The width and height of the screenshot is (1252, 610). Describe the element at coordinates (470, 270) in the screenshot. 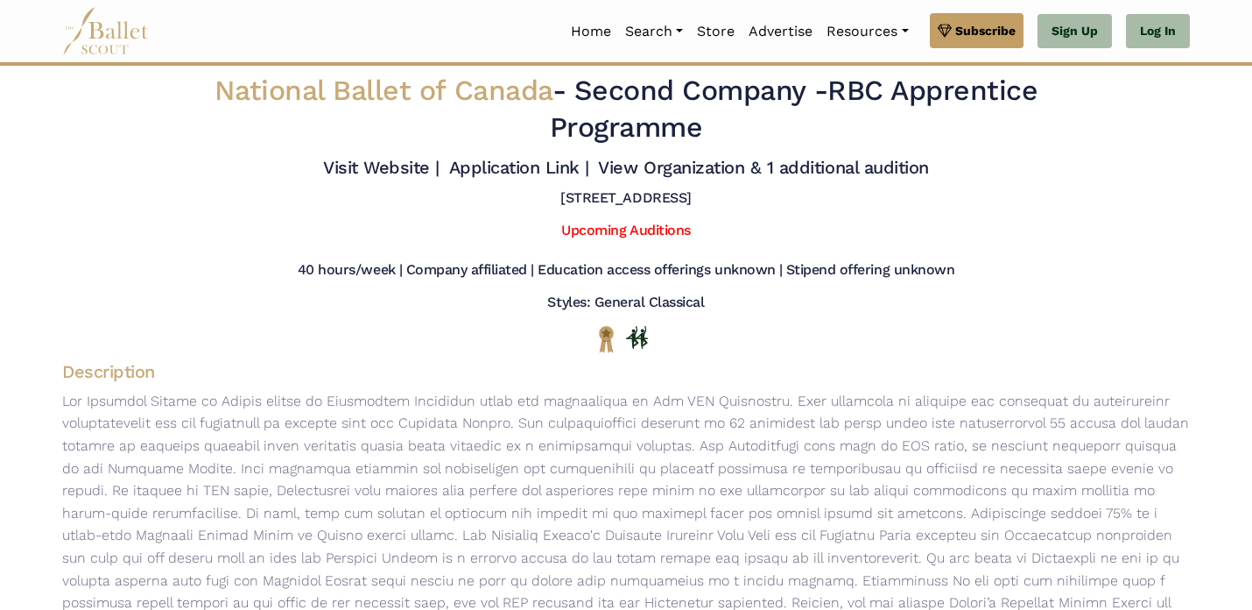

I see `h5: Company affiliated |` at that location.